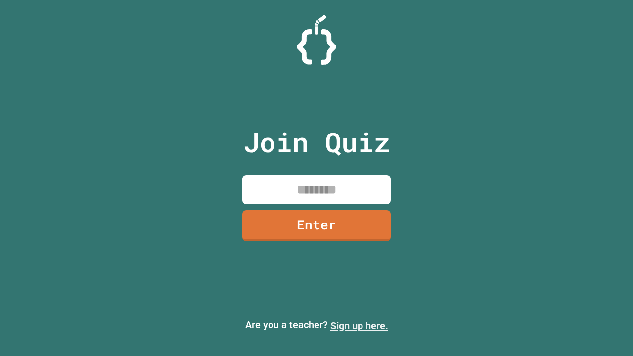 Image resolution: width=633 pixels, height=356 pixels. Describe the element at coordinates (317, 226) in the screenshot. I see `a: Enter` at that location.